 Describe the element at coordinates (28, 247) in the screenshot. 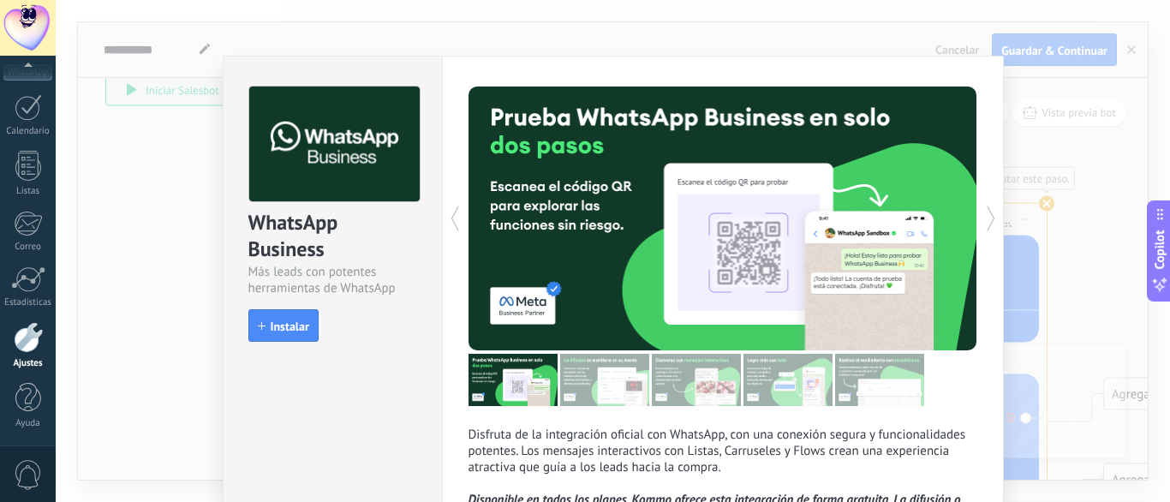

I see `div: Correo` at that location.